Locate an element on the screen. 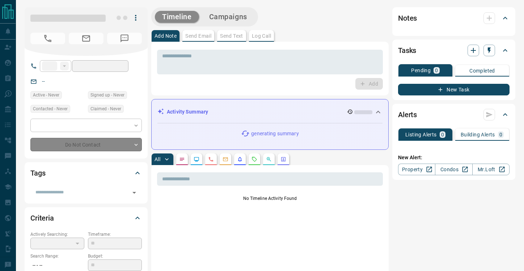  p: Actively Searching: is located at coordinates (57, 234).